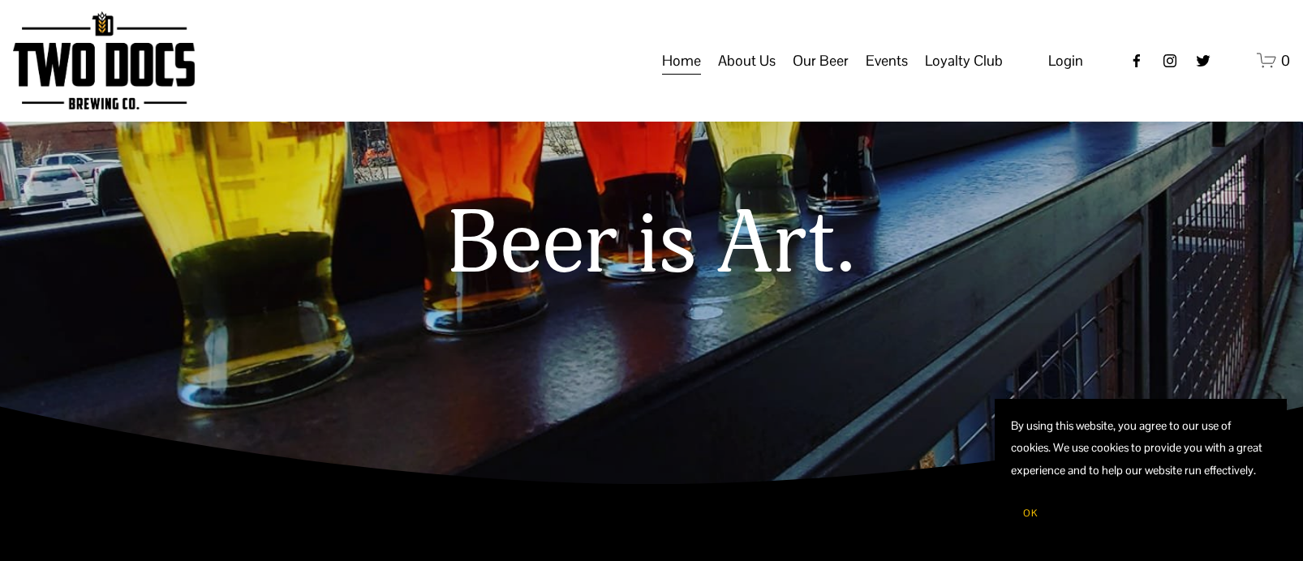  What do you see at coordinates (1273, 60) in the screenshot?
I see `a: 0 items in cart` at bounding box center [1273, 60].